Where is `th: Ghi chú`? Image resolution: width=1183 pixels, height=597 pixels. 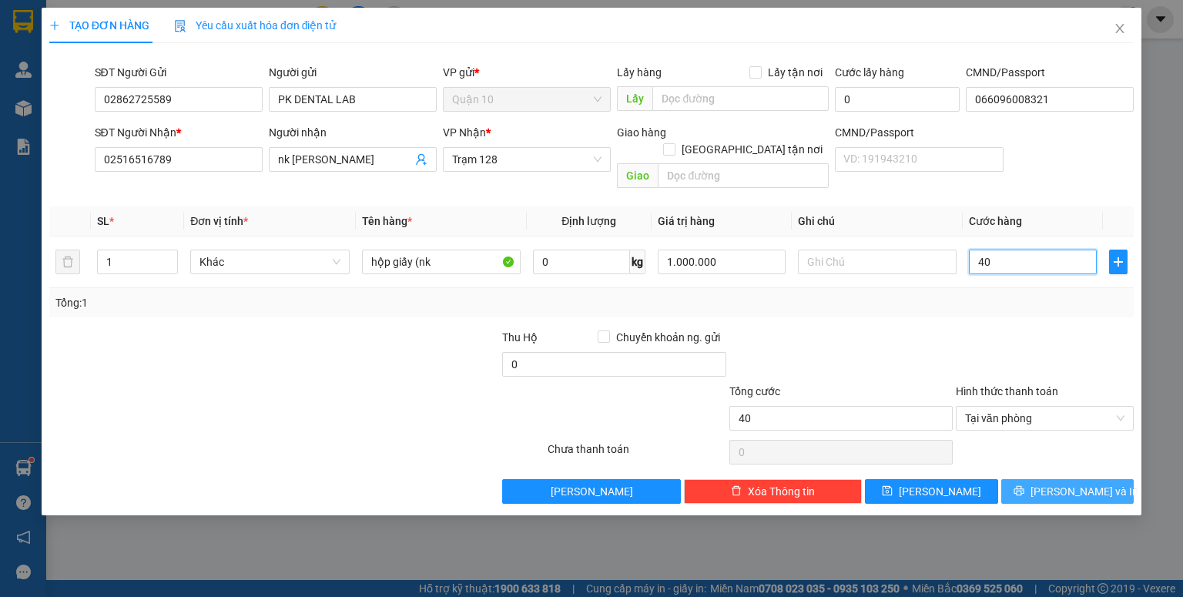 th: Ghi chú is located at coordinates (877, 221).